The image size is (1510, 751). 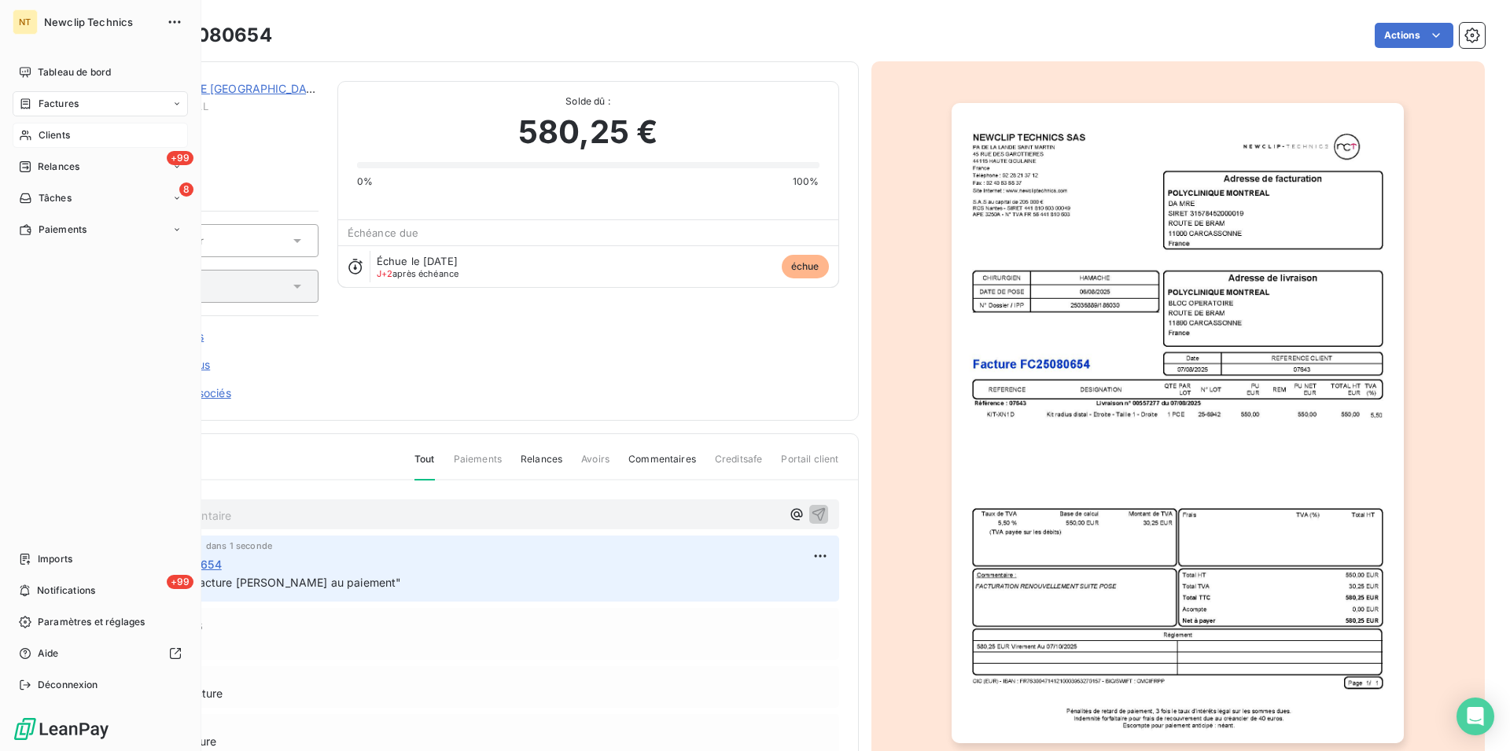 What do you see at coordinates (61, 729) in the screenshot?
I see `img: Logo LeanPay` at bounding box center [61, 729].